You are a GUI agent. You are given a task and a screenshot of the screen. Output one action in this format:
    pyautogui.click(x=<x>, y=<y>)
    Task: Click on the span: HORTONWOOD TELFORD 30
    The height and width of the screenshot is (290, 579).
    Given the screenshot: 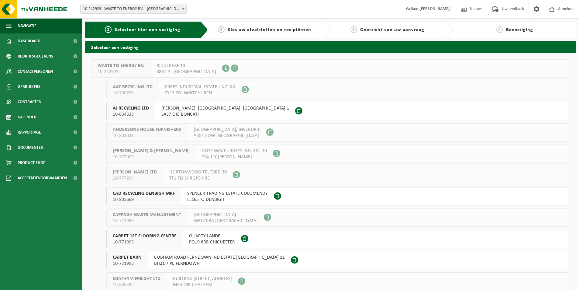 What is the action you would take?
    pyautogui.click(x=198, y=172)
    